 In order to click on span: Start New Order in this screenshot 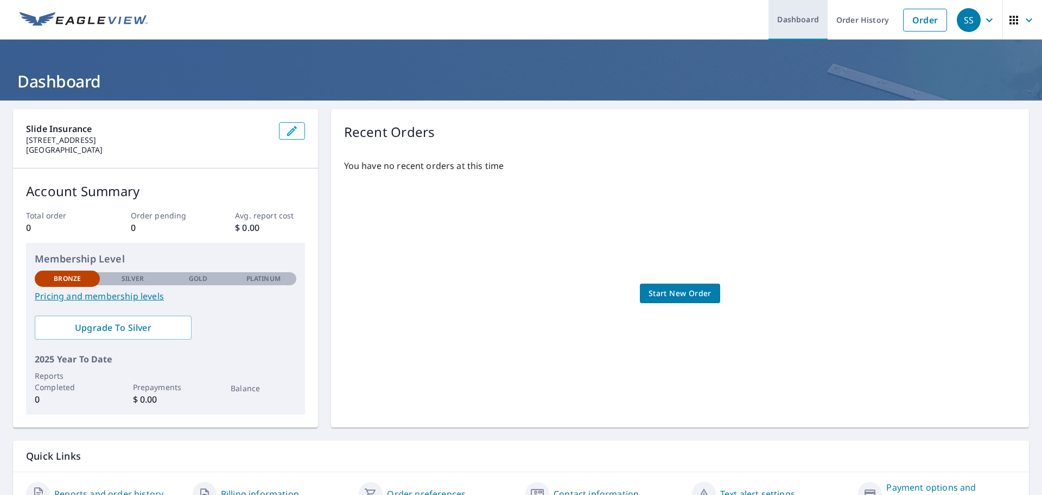, I will do `click(680, 293)`.